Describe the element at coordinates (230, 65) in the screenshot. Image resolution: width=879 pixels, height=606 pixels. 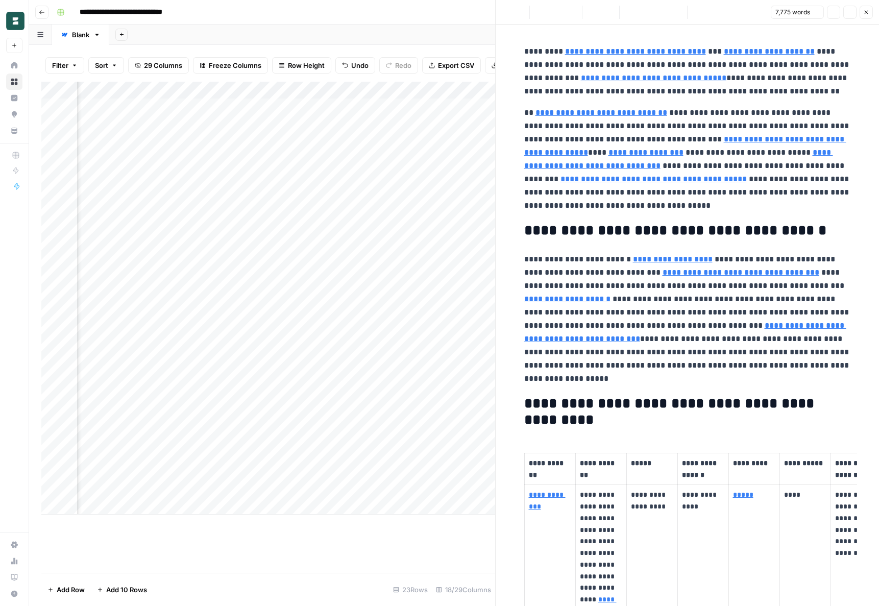
I see `button: Freeze Columns` at that location.